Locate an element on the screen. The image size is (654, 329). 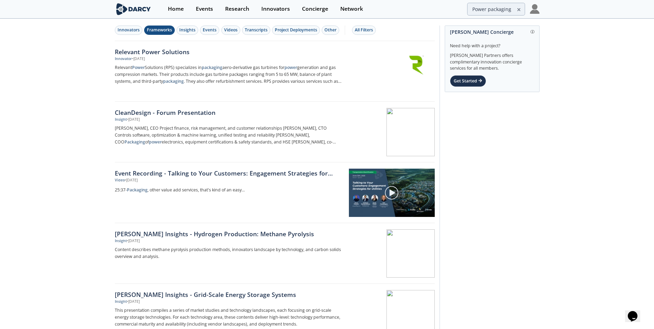
button: All Filters is located at coordinates (364, 30).